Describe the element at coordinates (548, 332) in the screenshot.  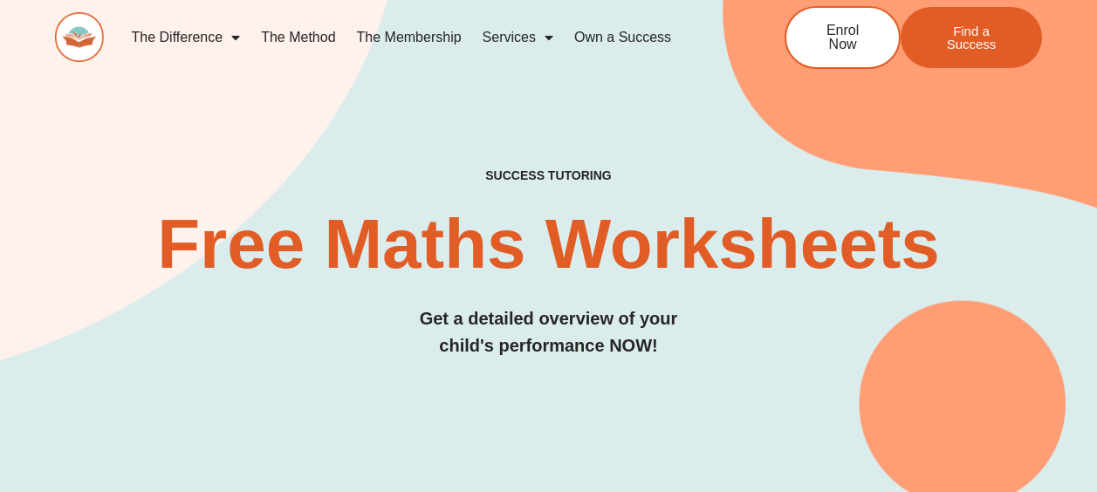
I see `h3: Get a detailed overview of your child's performance NOW!` at that location.